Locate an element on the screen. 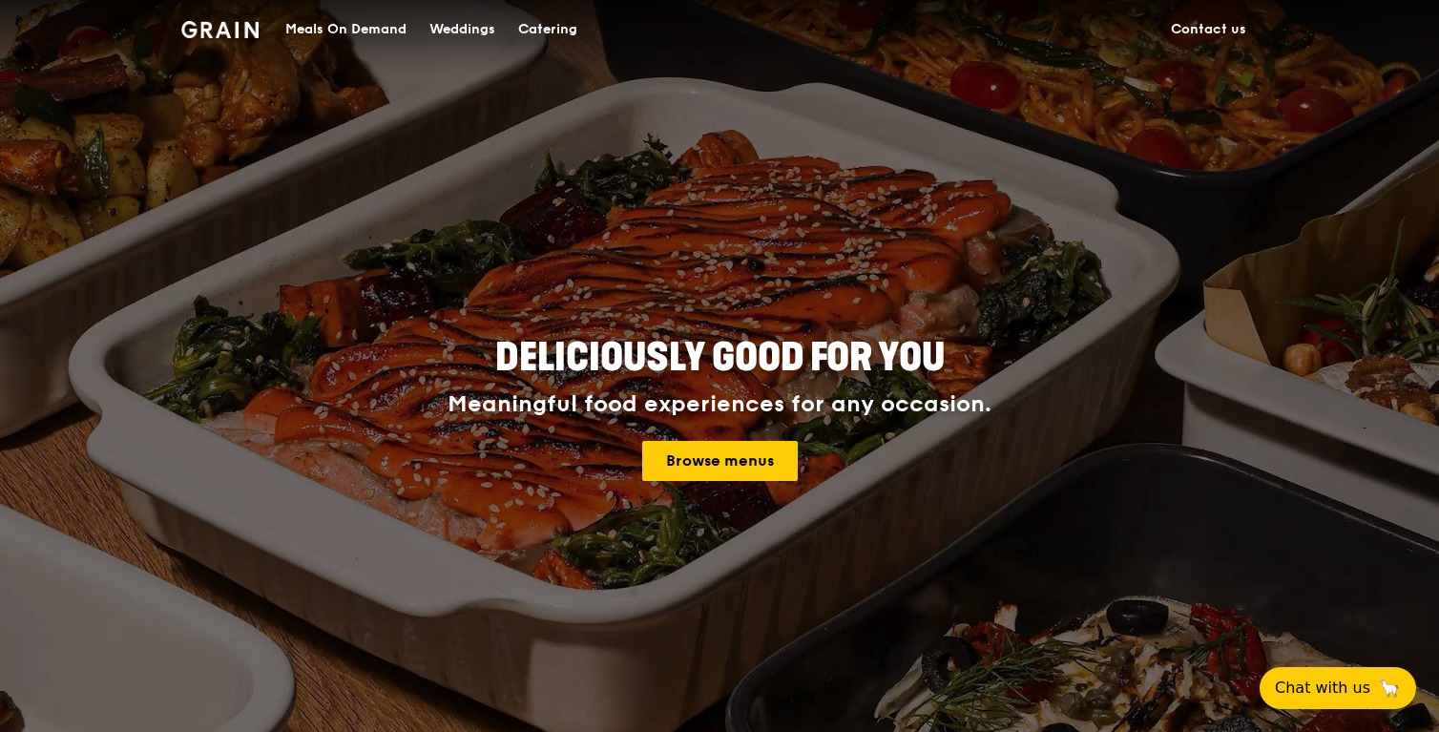  button: Chat with us🦙 is located at coordinates (1338, 688).